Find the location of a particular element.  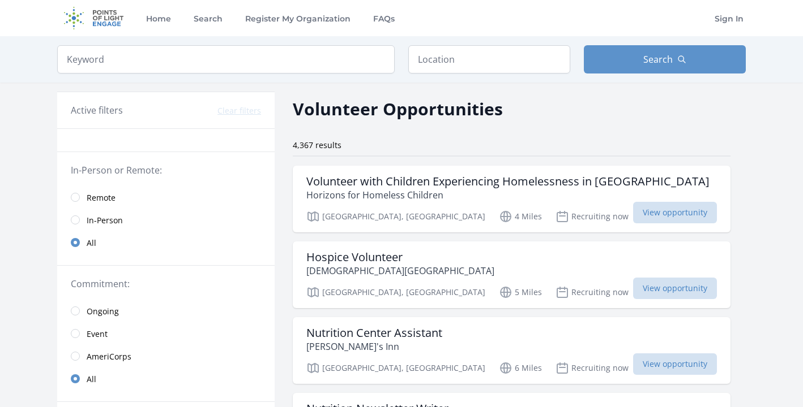

a: Remote is located at coordinates (166, 198).